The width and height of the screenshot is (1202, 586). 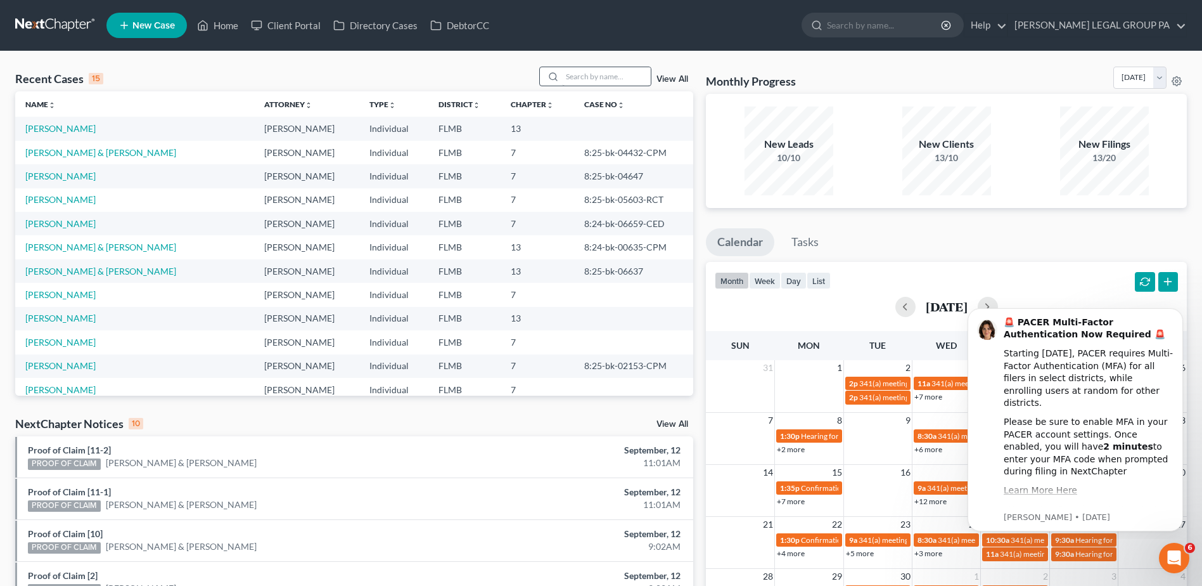 What do you see at coordinates (906, 524) in the screenshot?
I see `span: 23` at bounding box center [906, 524].